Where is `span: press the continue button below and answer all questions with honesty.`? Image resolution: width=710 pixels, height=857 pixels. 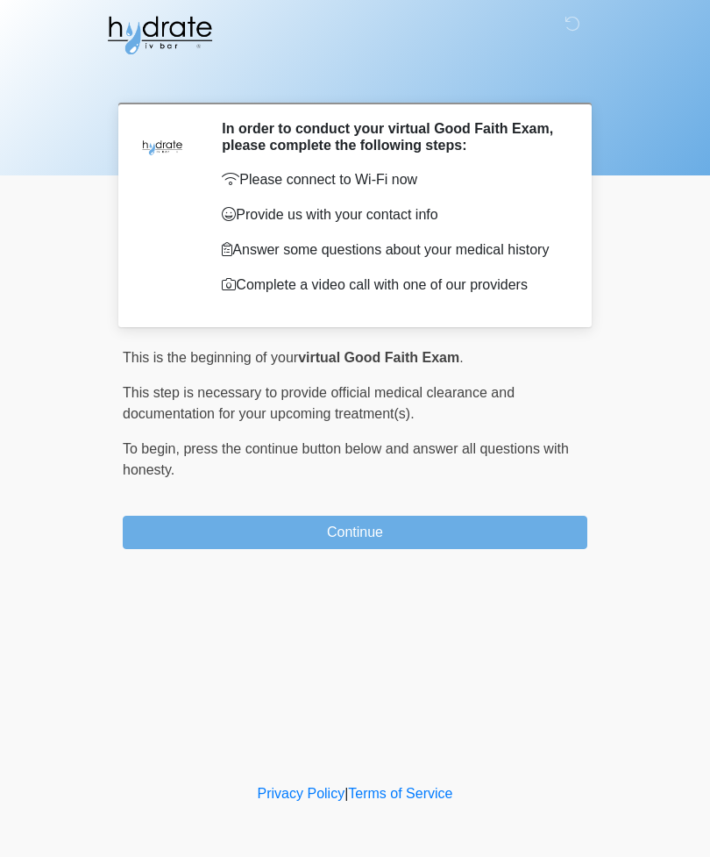
span: press the continue button below and answer all questions with honesty. is located at coordinates (346, 459).